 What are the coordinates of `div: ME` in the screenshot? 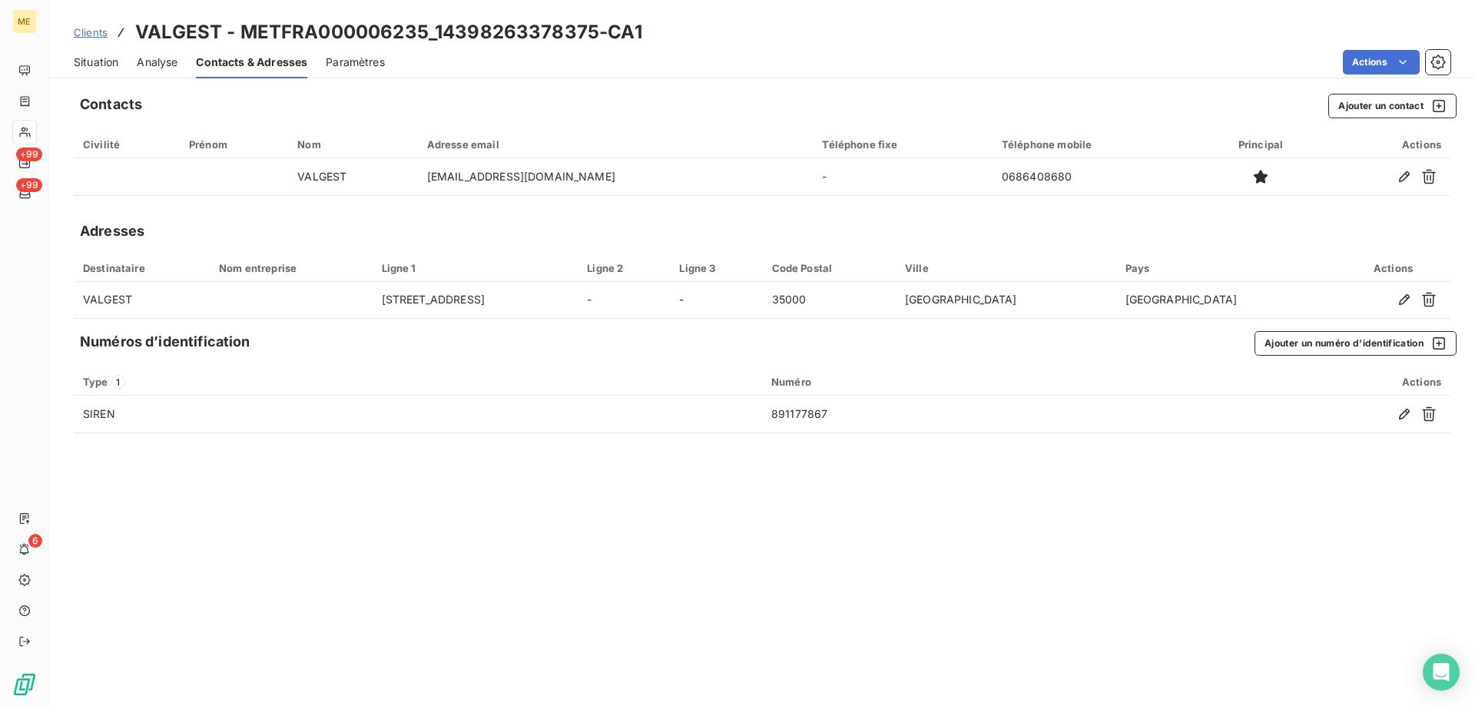 It's located at (25, 22).